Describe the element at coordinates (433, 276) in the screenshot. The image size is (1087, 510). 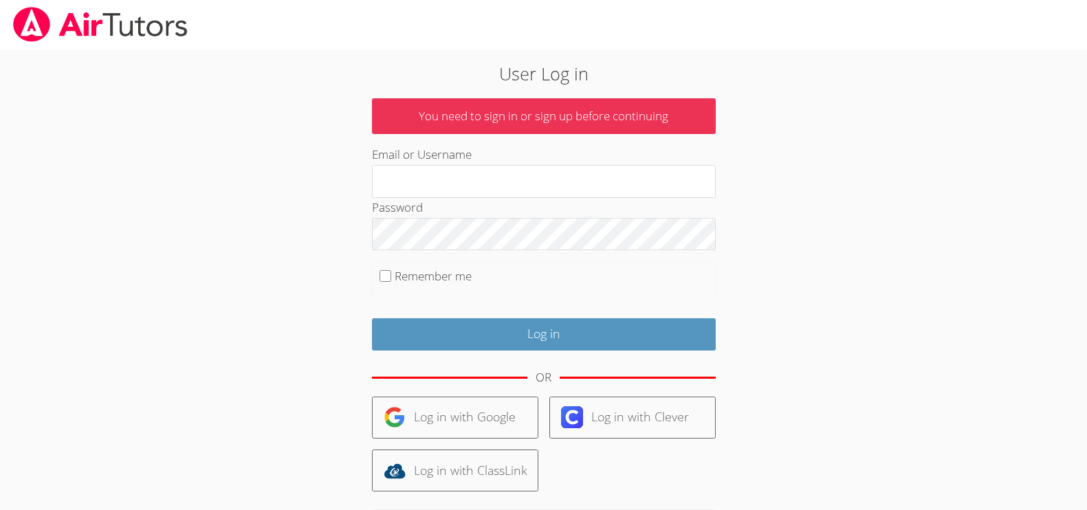
I see `label: Remember me` at that location.